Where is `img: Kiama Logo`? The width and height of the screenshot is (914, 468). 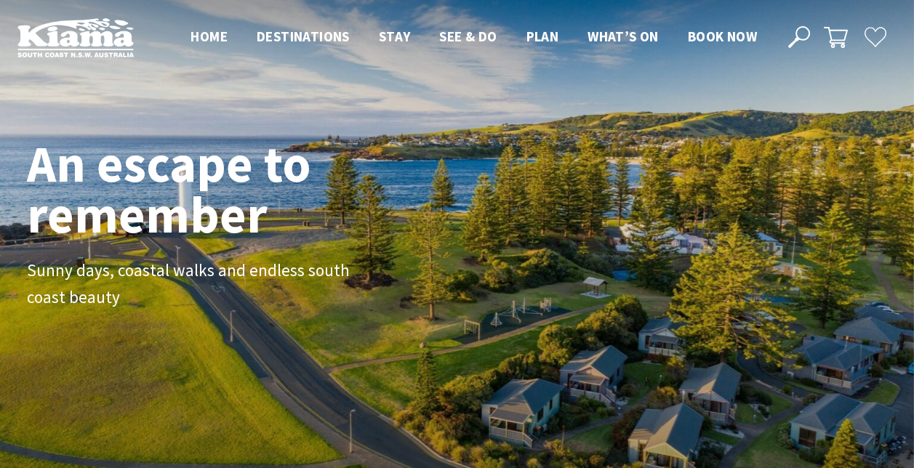 img: Kiama Logo is located at coordinates (76, 37).